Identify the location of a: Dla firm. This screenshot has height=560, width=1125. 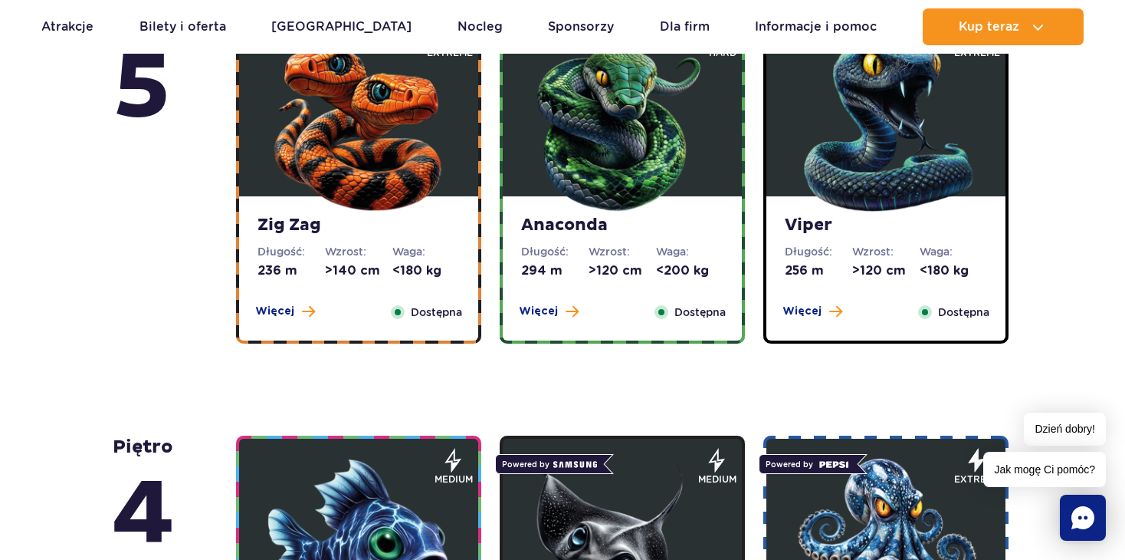
(684, 27).